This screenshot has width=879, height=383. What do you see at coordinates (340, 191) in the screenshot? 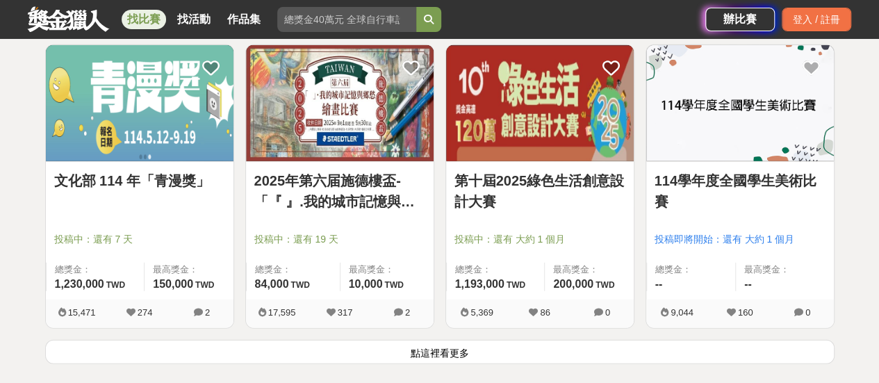
I see `a: 2025年第六届施德樓盃-「『 』.我的城市記憶與鄉愁」繪畫比賽` at bounding box center [340, 191].